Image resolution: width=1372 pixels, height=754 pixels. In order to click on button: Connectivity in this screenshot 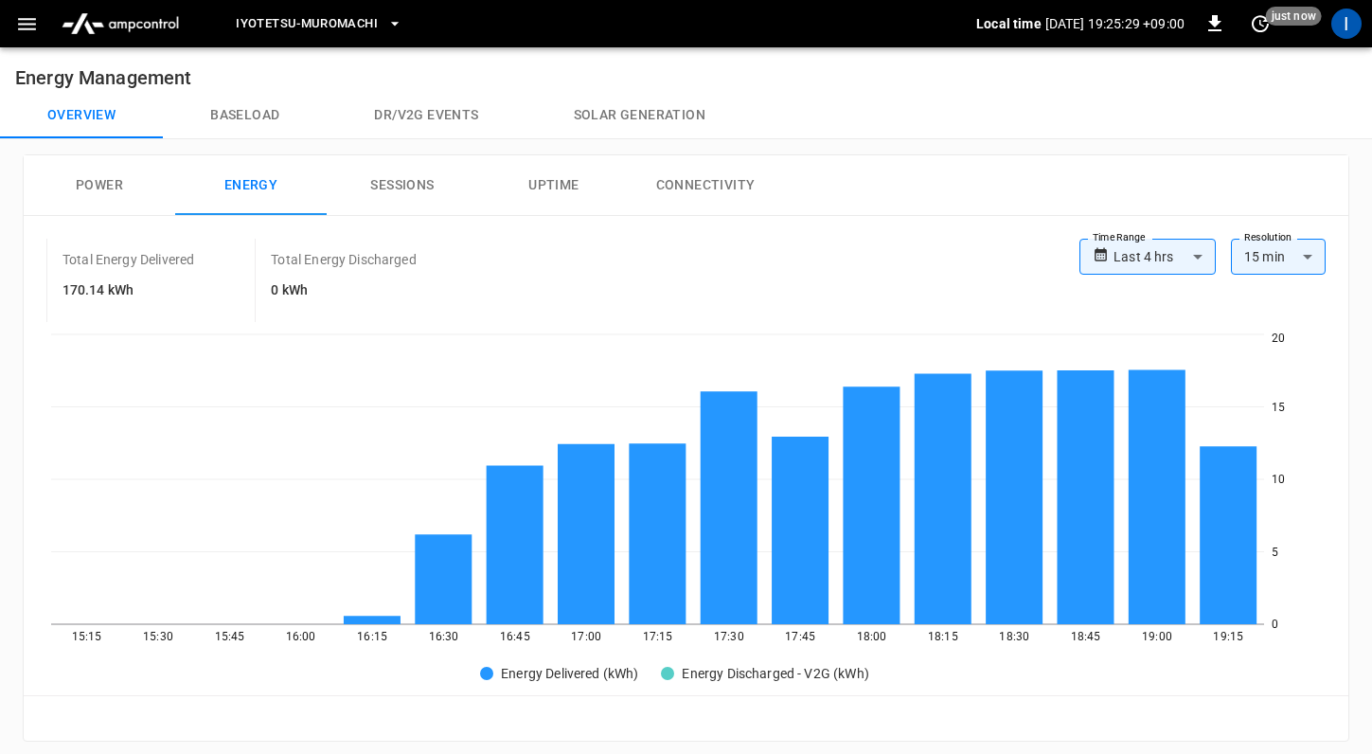, I will do `click(706, 186)`.